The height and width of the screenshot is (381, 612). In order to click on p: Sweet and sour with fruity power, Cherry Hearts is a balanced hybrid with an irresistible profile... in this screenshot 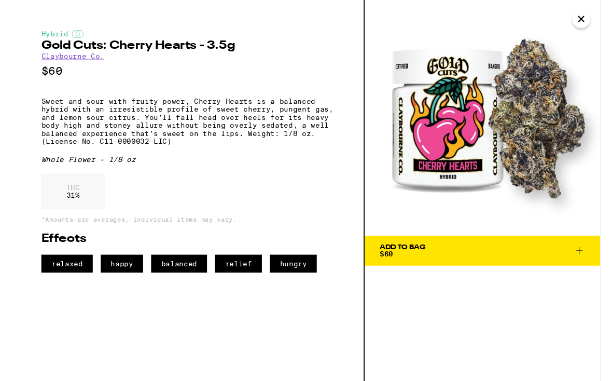, I will do `click(183, 126)`.